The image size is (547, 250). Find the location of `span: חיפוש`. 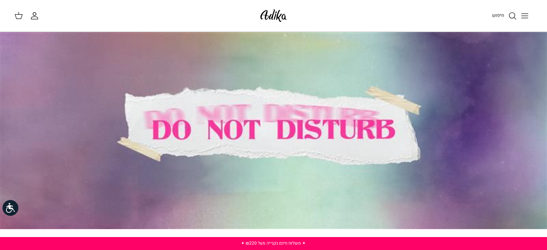

span: חיפוש is located at coordinates (498, 15).